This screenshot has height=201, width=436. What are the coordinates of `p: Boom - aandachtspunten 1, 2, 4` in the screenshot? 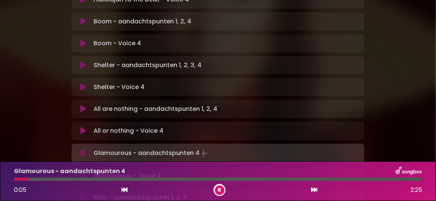 It's located at (142, 22).